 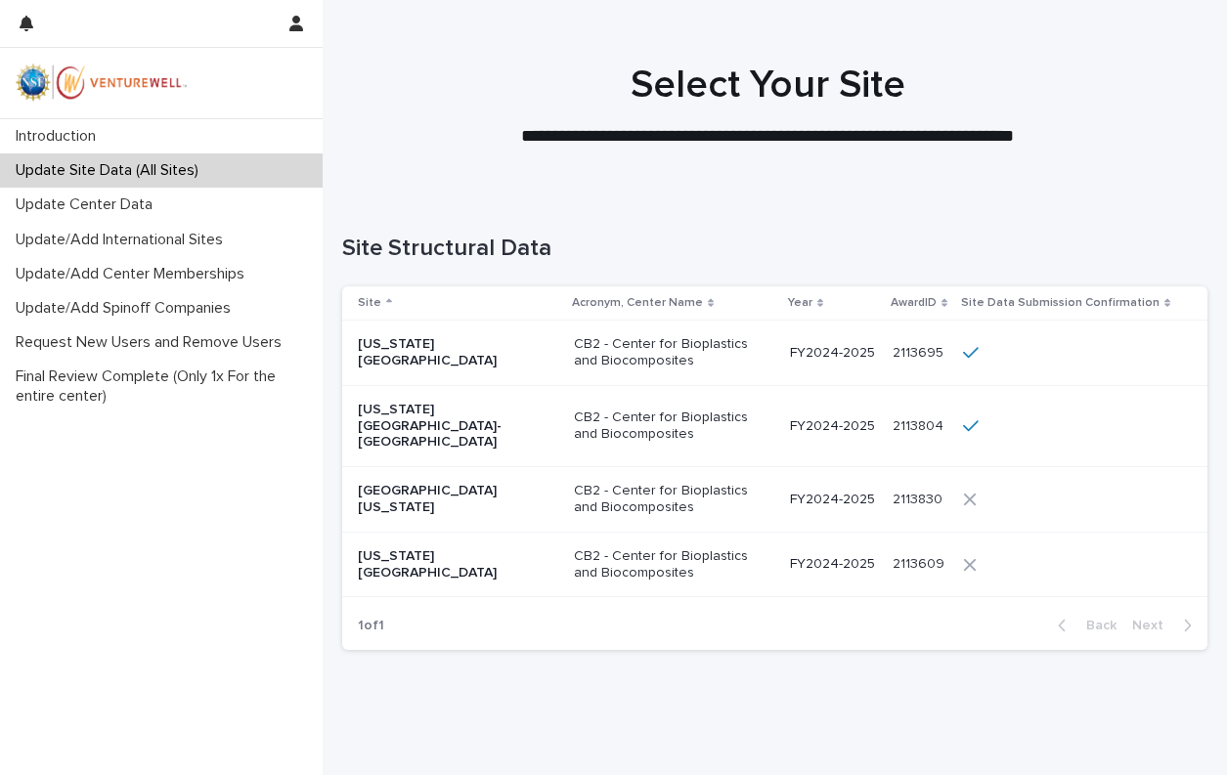 What do you see at coordinates (1154, 626) in the screenshot?
I see `span: Next` at bounding box center [1154, 626].